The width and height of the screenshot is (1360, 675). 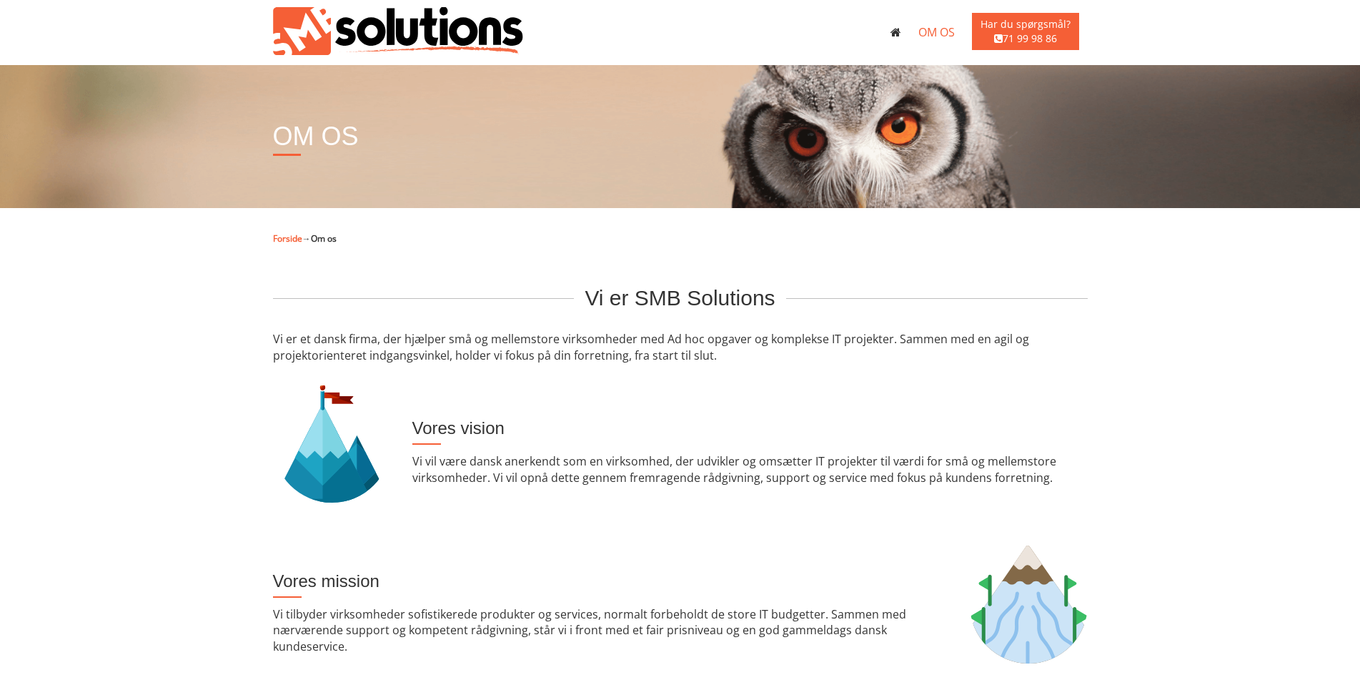 I want to click on h1: Om os, so click(x=316, y=136).